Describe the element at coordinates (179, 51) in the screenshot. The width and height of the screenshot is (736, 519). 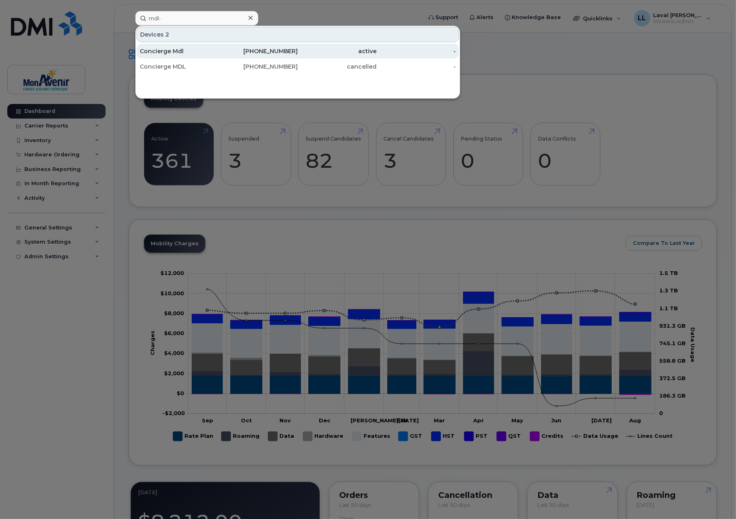
I see `div: Concierge Mdl` at that location.